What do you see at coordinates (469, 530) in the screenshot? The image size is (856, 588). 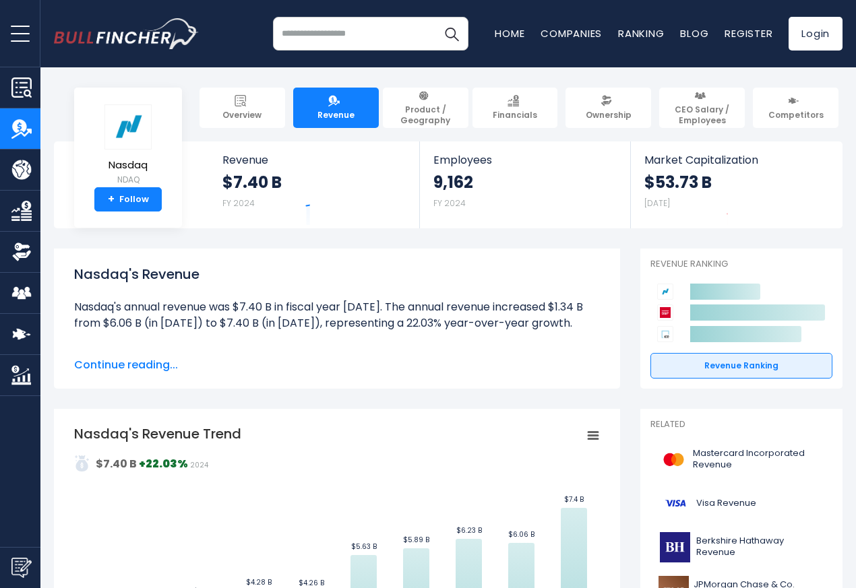 I see `text: $6.23 B` at bounding box center [469, 530].